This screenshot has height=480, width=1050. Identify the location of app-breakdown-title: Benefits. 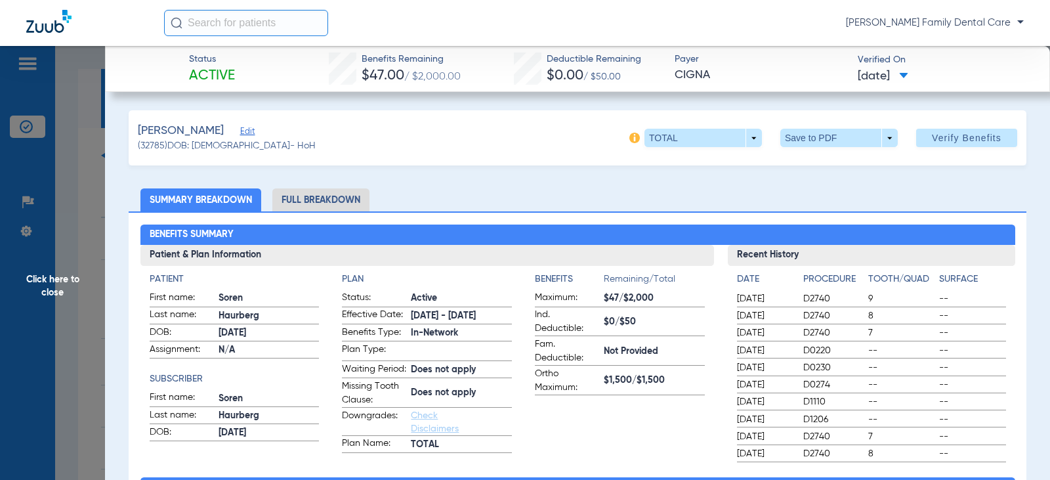
(569, 281).